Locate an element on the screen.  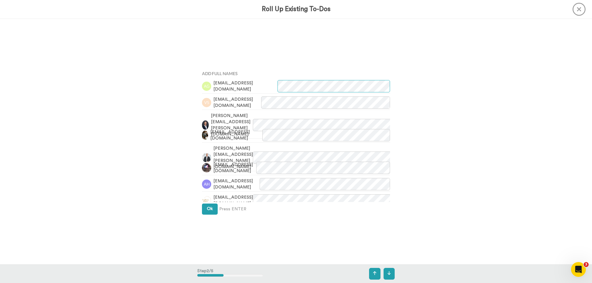
h3: Roll Up Existing To-Dos is located at coordinates (296, 9).